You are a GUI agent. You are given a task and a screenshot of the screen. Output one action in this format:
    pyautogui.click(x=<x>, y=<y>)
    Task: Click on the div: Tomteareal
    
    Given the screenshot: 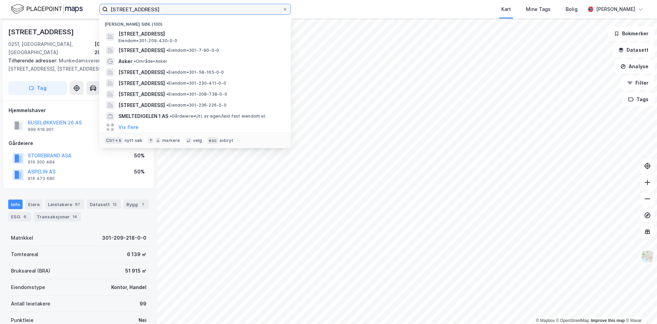 What is the action you would take?
    pyautogui.click(x=25, y=254)
    